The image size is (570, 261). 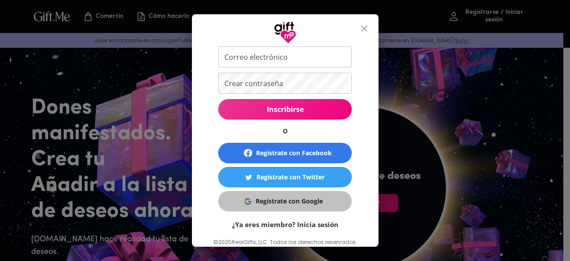 I want to click on font: ¿Ya eres miembro? Inicia sesión, so click(x=285, y=224).